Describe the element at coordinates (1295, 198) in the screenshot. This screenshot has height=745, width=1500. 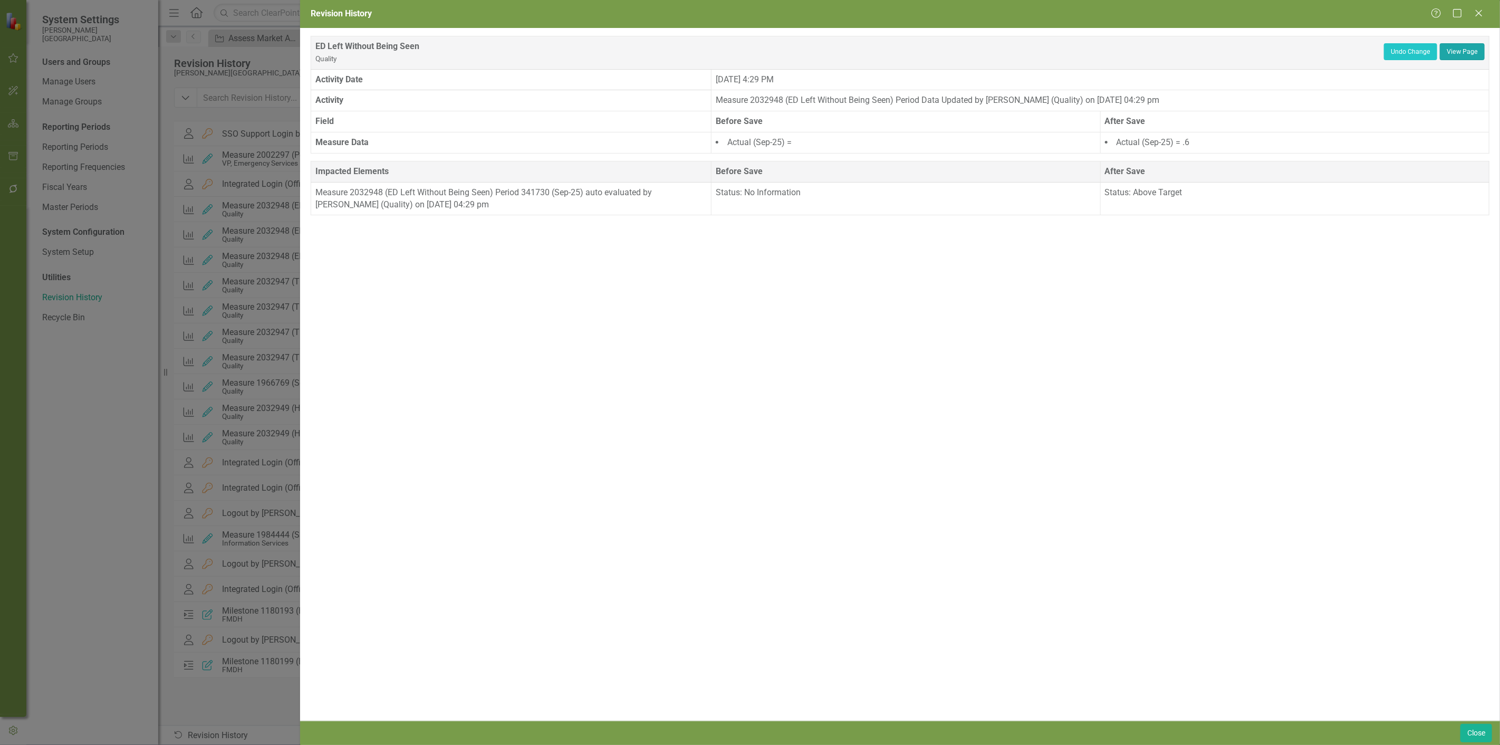
I see `td: Status: Above Target` at that location.